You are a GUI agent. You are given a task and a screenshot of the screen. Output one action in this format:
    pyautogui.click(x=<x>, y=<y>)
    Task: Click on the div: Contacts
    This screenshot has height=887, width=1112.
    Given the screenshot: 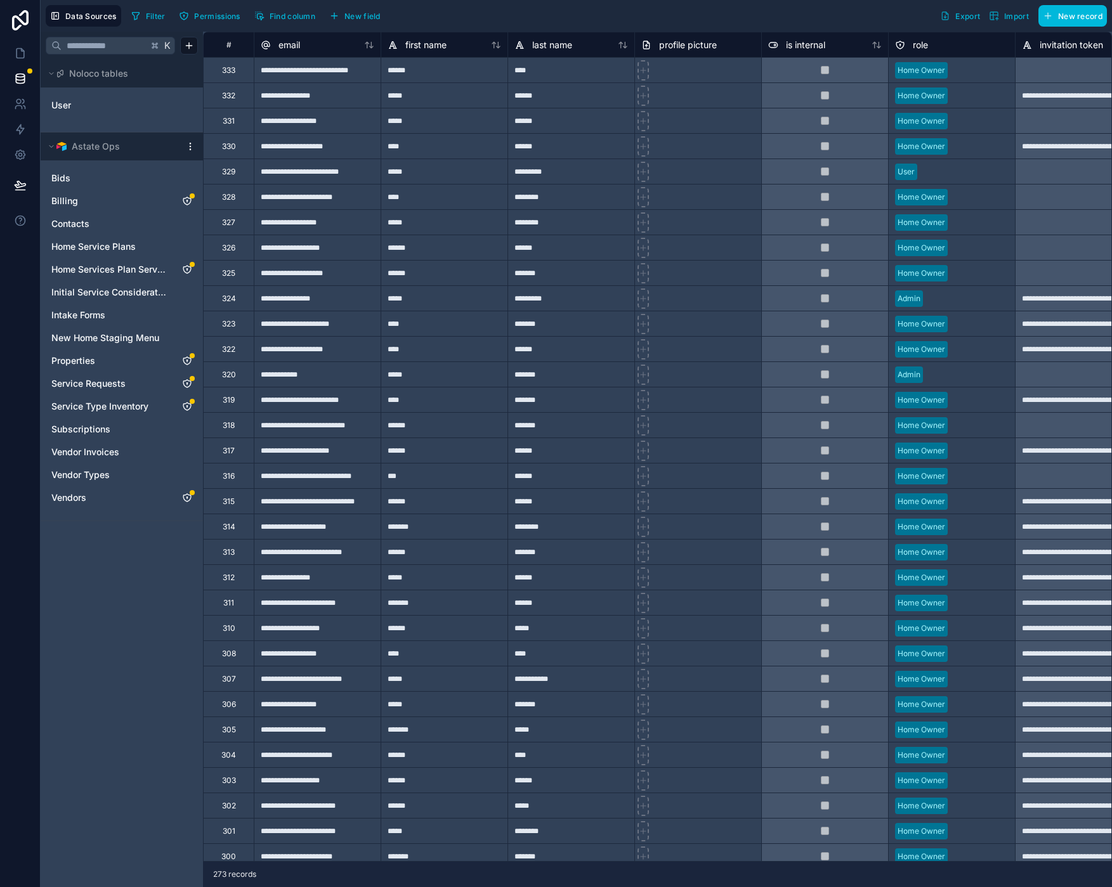 What is the action you would take?
    pyautogui.click(x=122, y=224)
    